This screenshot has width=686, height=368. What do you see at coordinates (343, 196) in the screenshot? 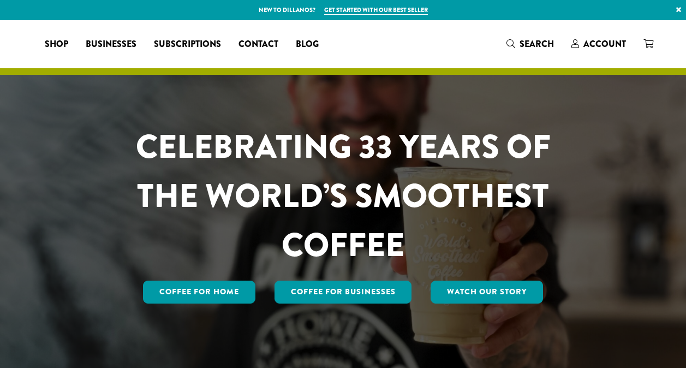
I see `h1: CELEBRATING 33 YEARS OF THE WORLD’S SMOOTHEST COFFEE` at bounding box center [343, 196].